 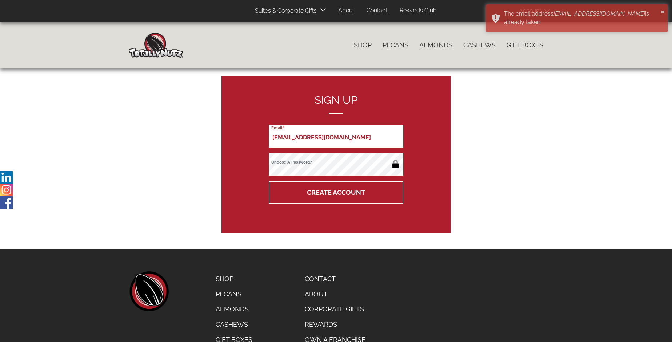 I want to click on a: Rewards Club, so click(x=418, y=11).